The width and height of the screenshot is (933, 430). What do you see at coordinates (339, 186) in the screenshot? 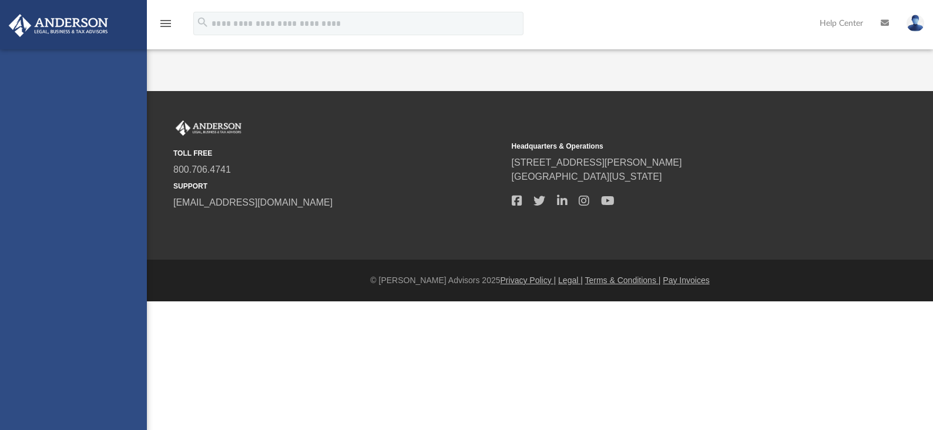
I see `small: SUPPORT` at bounding box center [339, 186].